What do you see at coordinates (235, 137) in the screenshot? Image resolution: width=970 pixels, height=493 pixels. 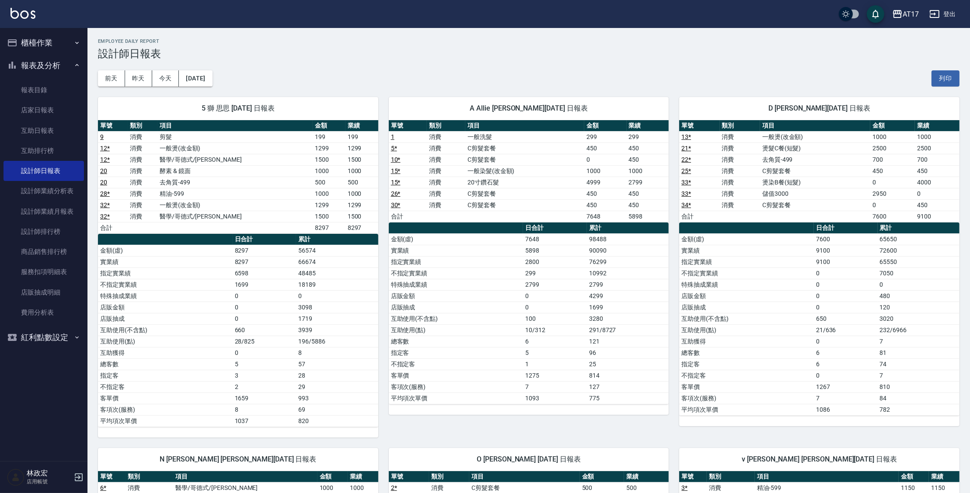 I see `td: 剪髮` at bounding box center [235, 137].